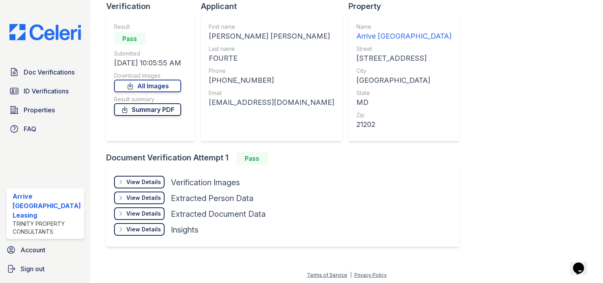 This screenshot has width=603, height=283. Describe the element at coordinates (212, 198) in the screenshot. I see `div: Extracted Person Data` at that location.